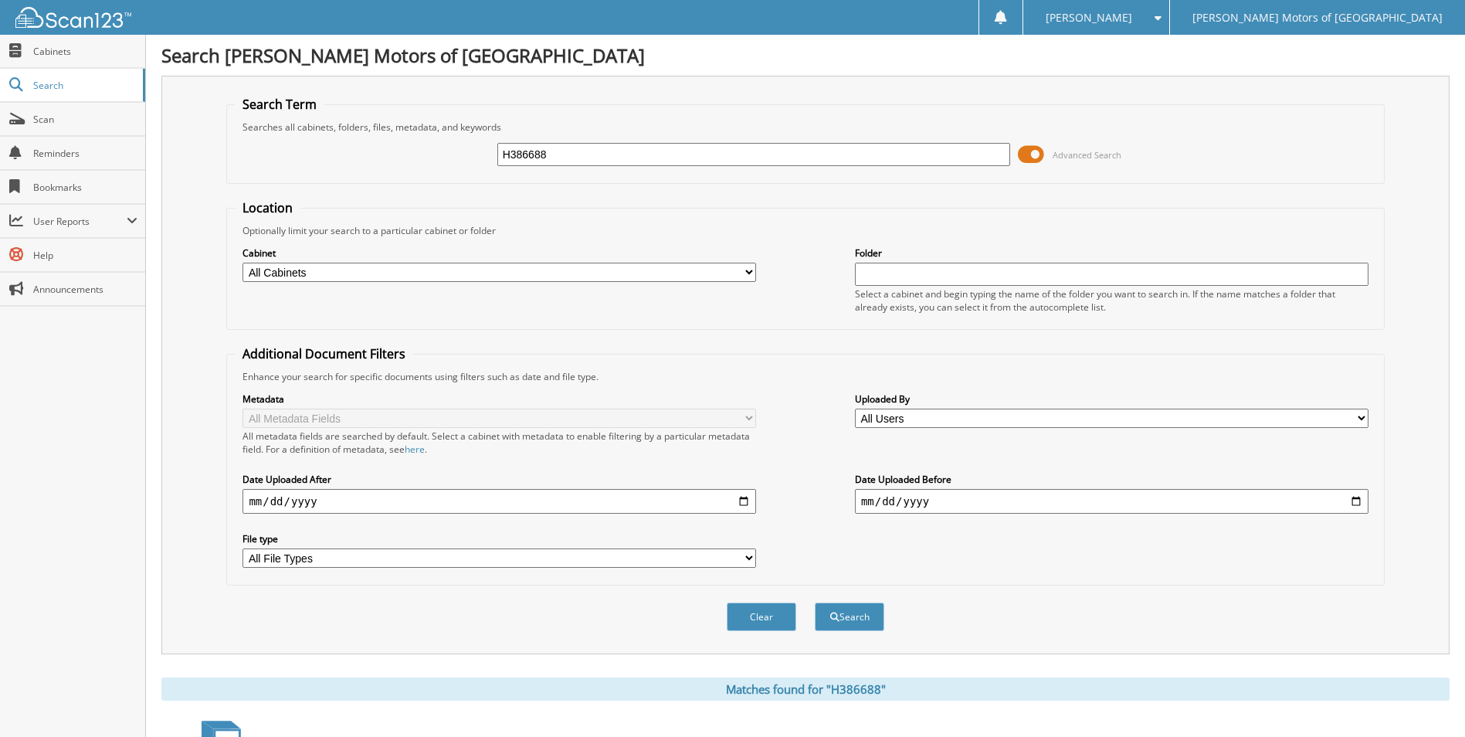 The width and height of the screenshot is (1465, 737). Describe the element at coordinates (499, 538) in the screenshot. I see `label: File type` at that location.